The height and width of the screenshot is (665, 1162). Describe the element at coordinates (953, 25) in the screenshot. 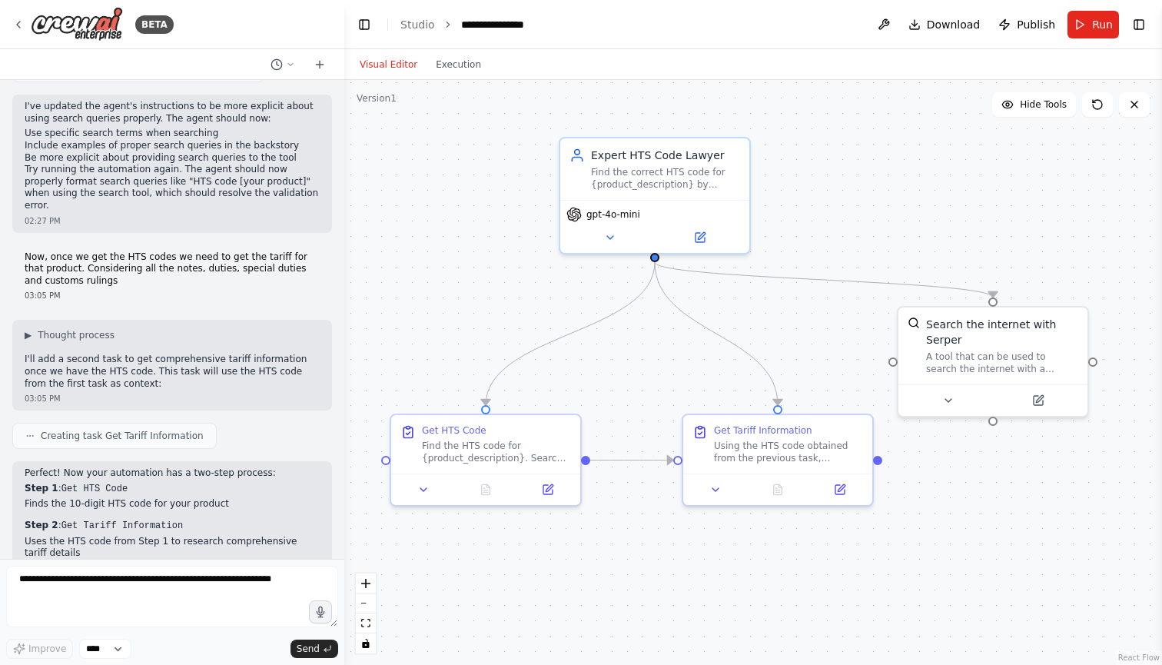

I see `span: Download` at that location.